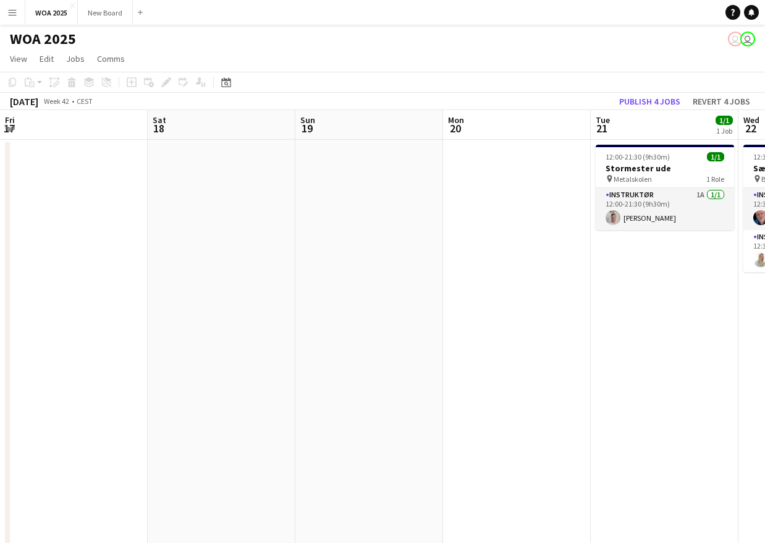 This screenshot has width=765, height=543. Describe the element at coordinates (111, 59) in the screenshot. I see `a: Comms` at that location.